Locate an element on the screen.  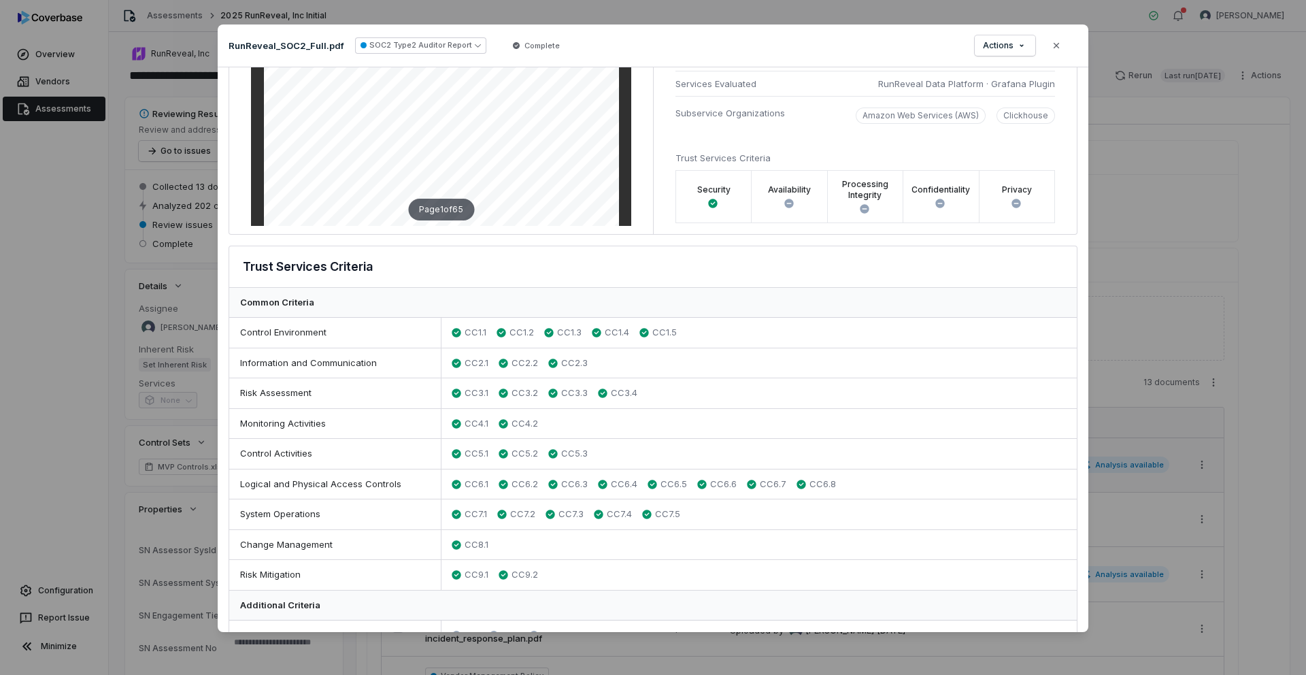
span: CC7.2 is located at coordinates (522, 514).